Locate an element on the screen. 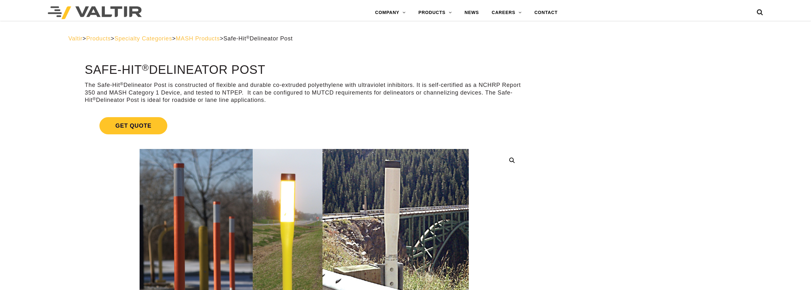 This screenshot has width=811, height=290. span: Valtir is located at coordinates (76, 39).